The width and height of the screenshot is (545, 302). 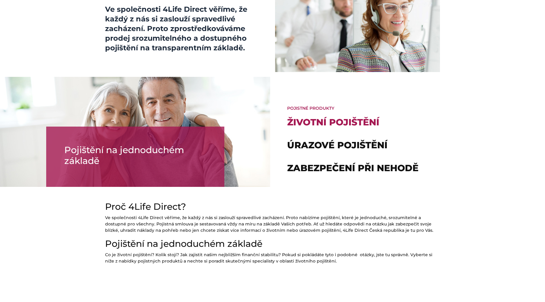 What do you see at coordinates (273, 207) in the screenshot?
I see `h2: Proč 4Life Direct?` at bounding box center [273, 207].